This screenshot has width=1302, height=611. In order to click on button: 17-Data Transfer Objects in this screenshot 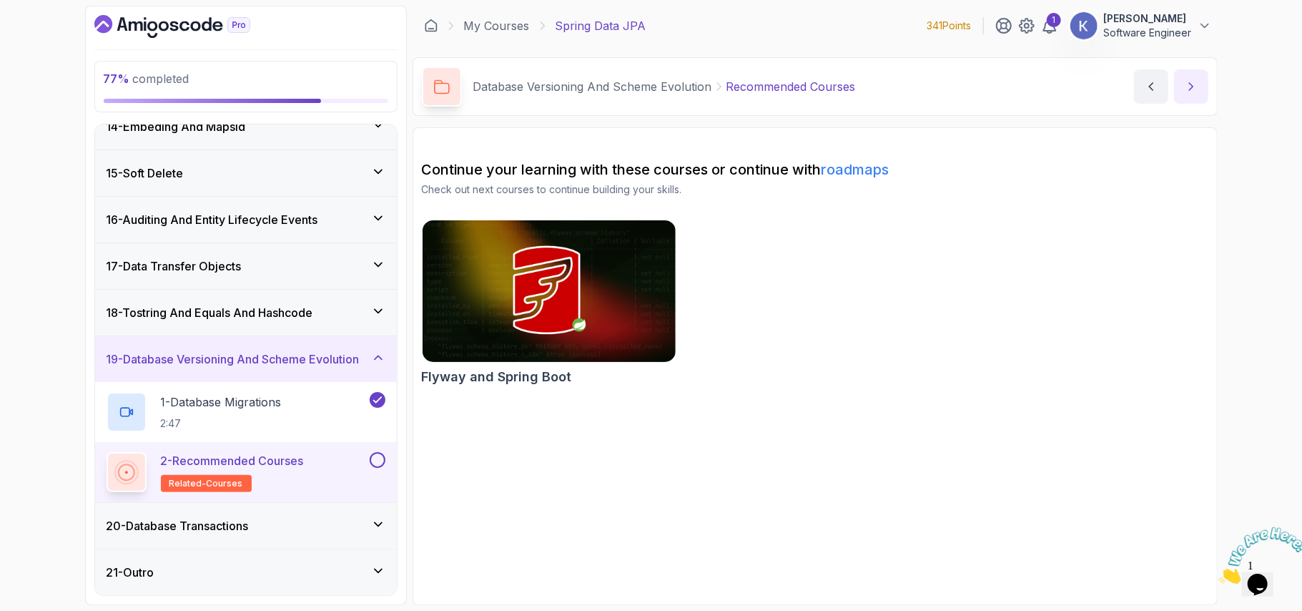, I will do `click(246, 266)`.